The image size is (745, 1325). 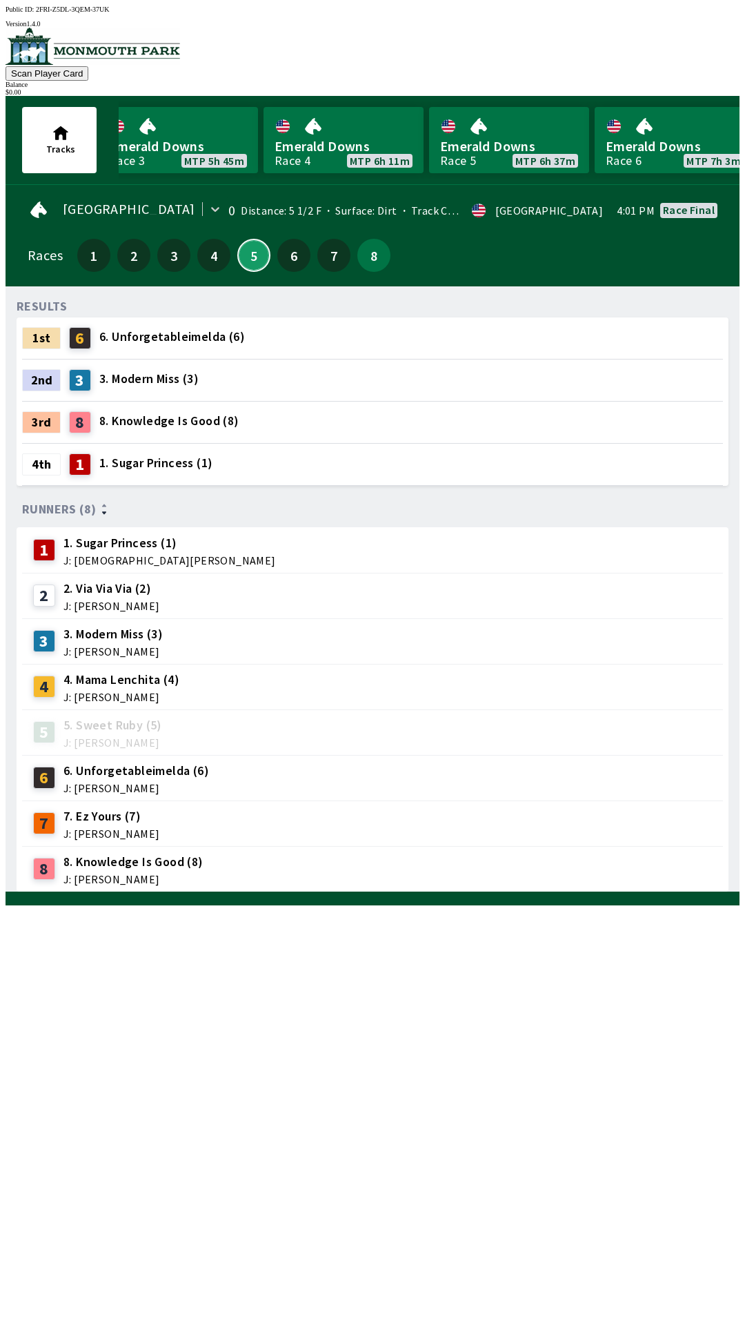 I want to click on span: MTP 7h 3m, so click(x=714, y=161).